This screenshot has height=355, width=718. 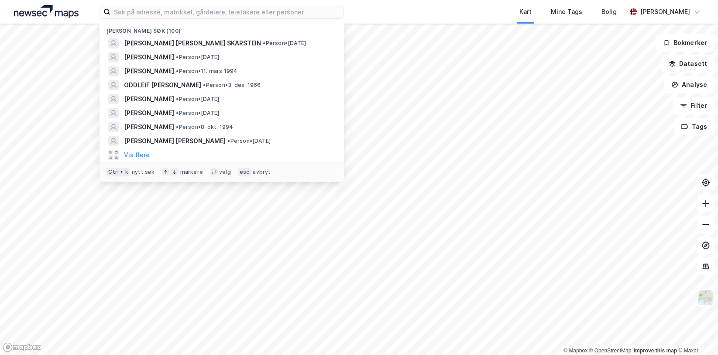 I want to click on button: Filter, so click(x=694, y=106).